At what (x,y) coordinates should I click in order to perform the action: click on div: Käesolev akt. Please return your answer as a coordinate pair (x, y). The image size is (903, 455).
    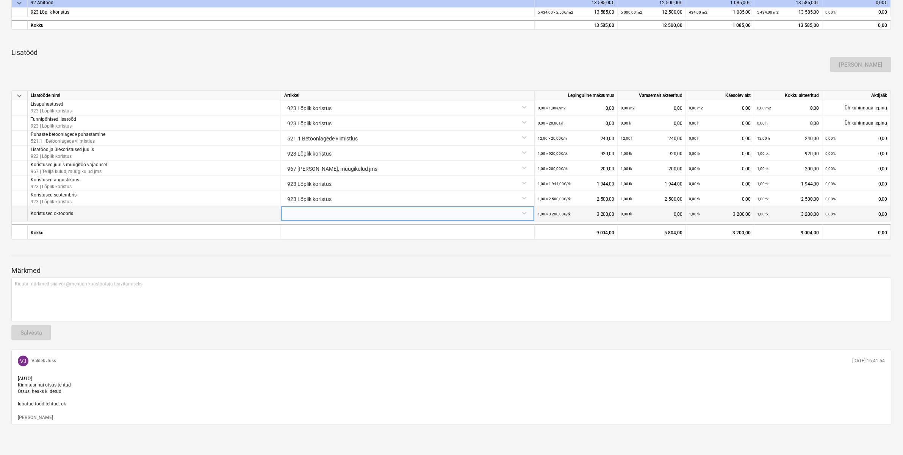
    Looking at the image, I should click on (720, 95).